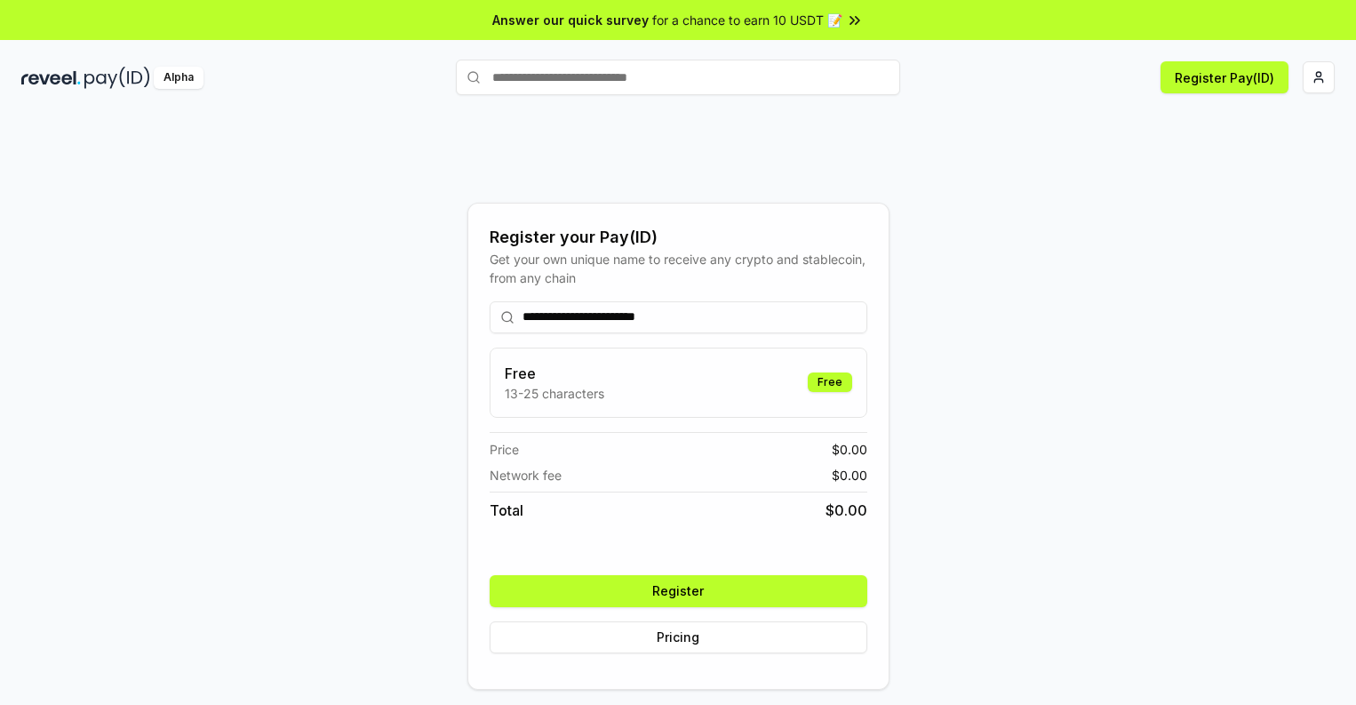 The width and height of the screenshot is (1356, 705). Describe the element at coordinates (678, 237) in the screenshot. I see `div: Register your Pay(ID)` at that location.